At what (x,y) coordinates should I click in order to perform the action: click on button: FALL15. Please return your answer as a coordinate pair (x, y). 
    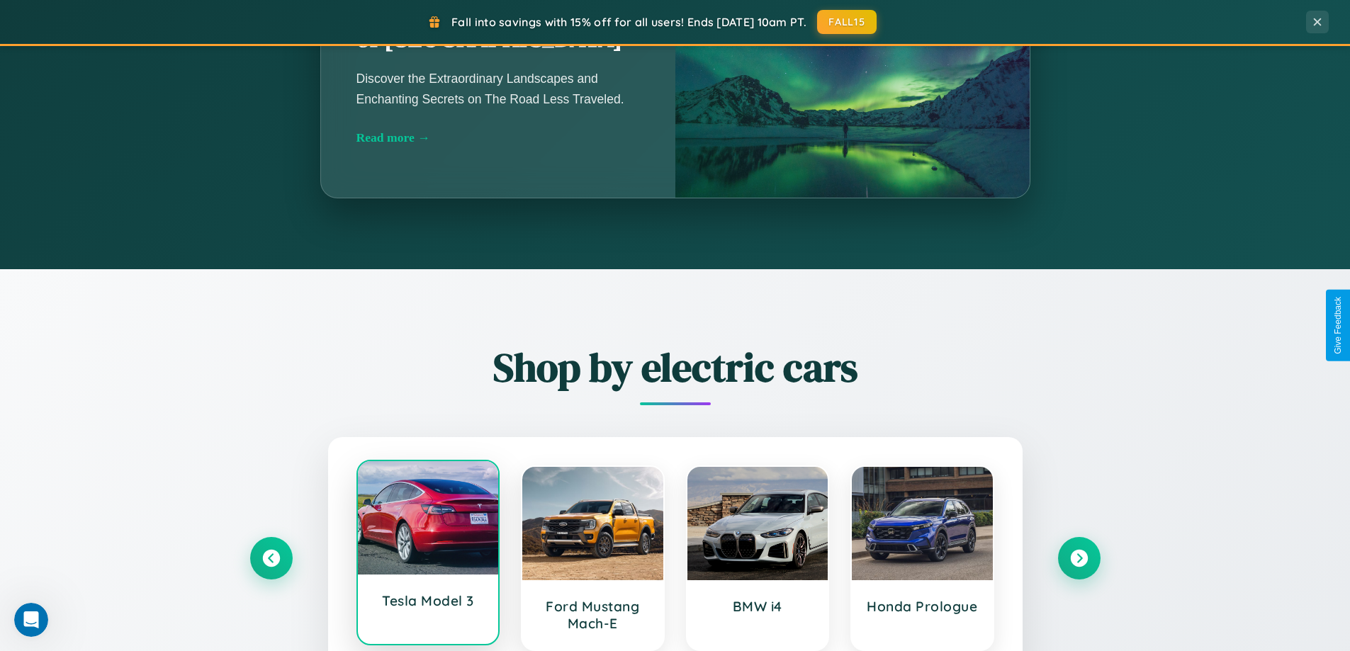
    Looking at the image, I should click on (847, 22).